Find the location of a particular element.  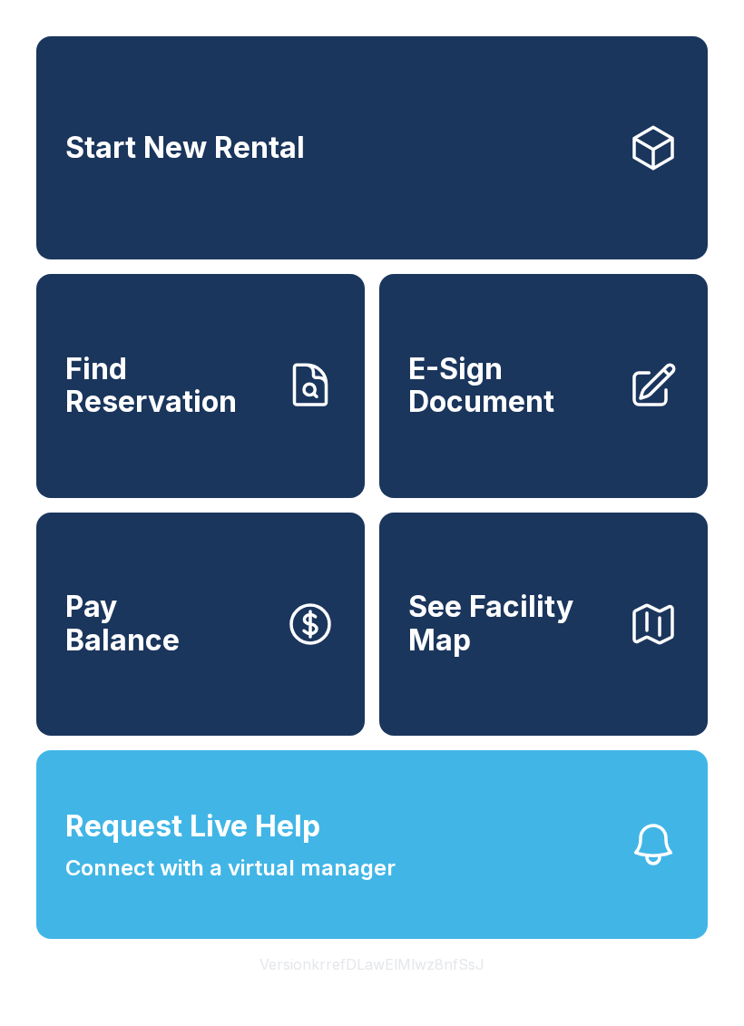

button: See Facility Map is located at coordinates (543, 624).